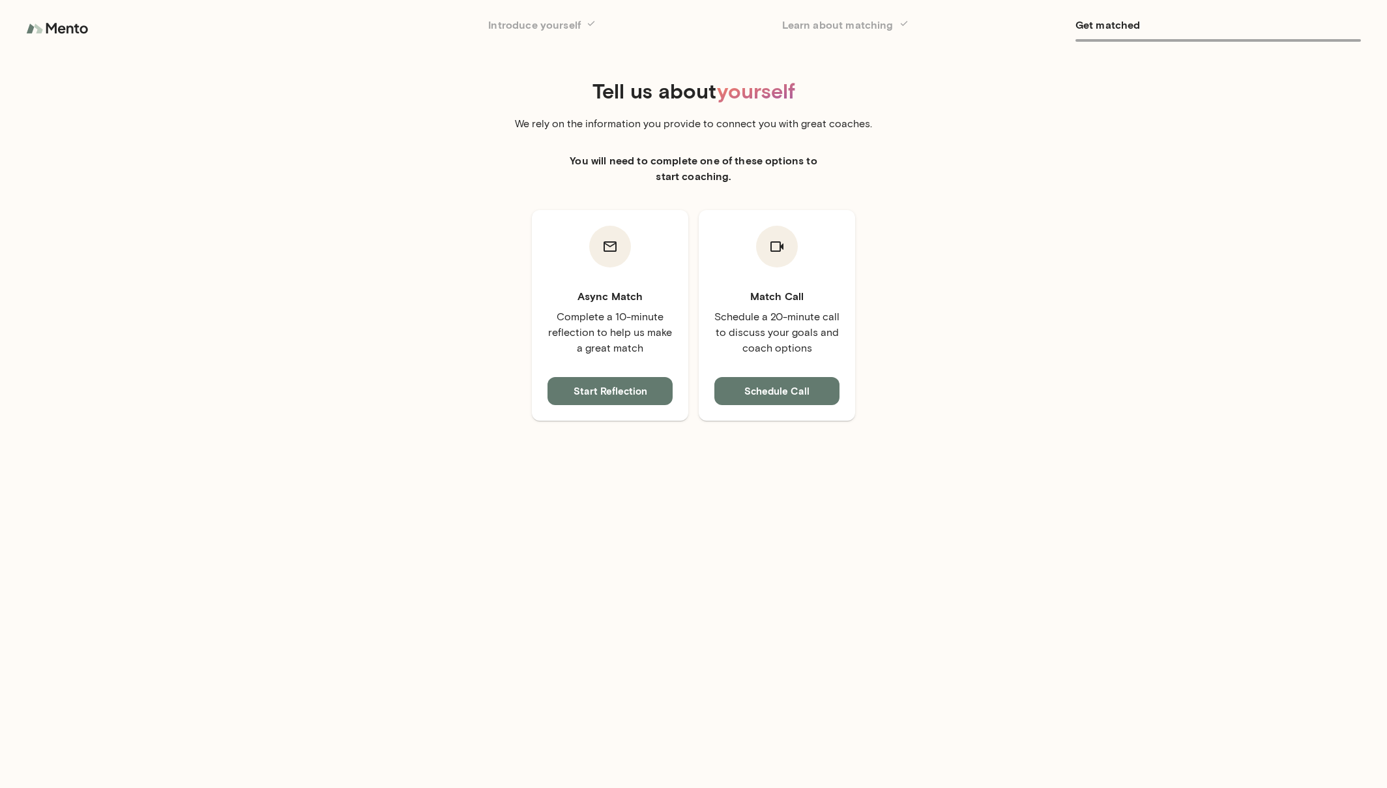 This screenshot has width=1387, height=788. I want to click on p: Schedule a 20-minute call to discuss your goals and coach options, so click(777, 333).